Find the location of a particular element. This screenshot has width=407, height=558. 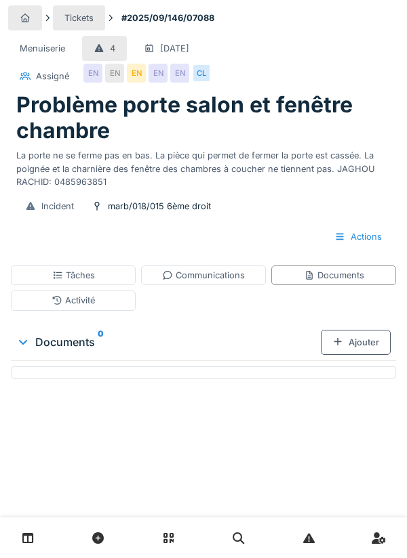

div: La porte ne se ferme pas en bas. La pièce qui permet de fermer la porte est cassée. La poignée et... is located at coordinates (203, 166).